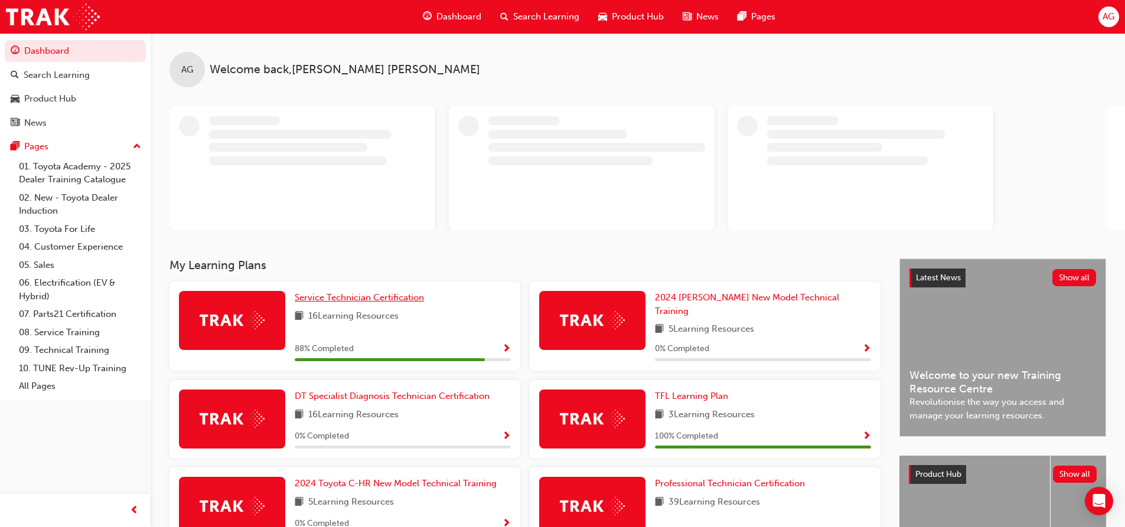 The height and width of the screenshot is (527, 1125). I want to click on a: guage-iconDashboard, so click(452, 17).